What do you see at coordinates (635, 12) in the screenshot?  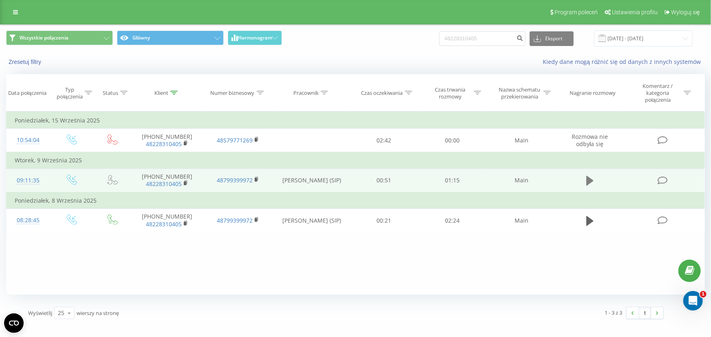 I see `span: Ustawienia profilu` at bounding box center [635, 12].